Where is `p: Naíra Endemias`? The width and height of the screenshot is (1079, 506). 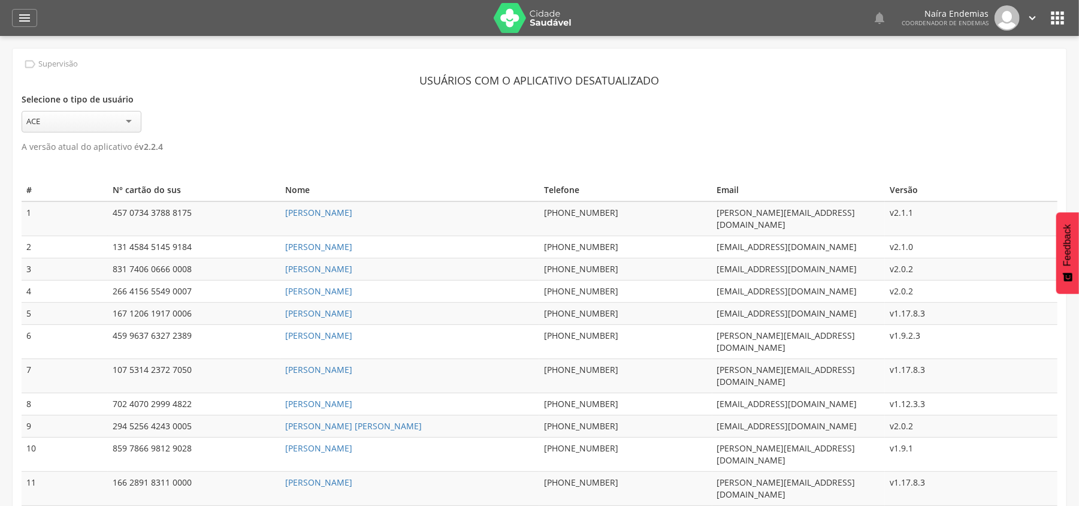
p: Naíra Endemias is located at coordinates (945, 14).